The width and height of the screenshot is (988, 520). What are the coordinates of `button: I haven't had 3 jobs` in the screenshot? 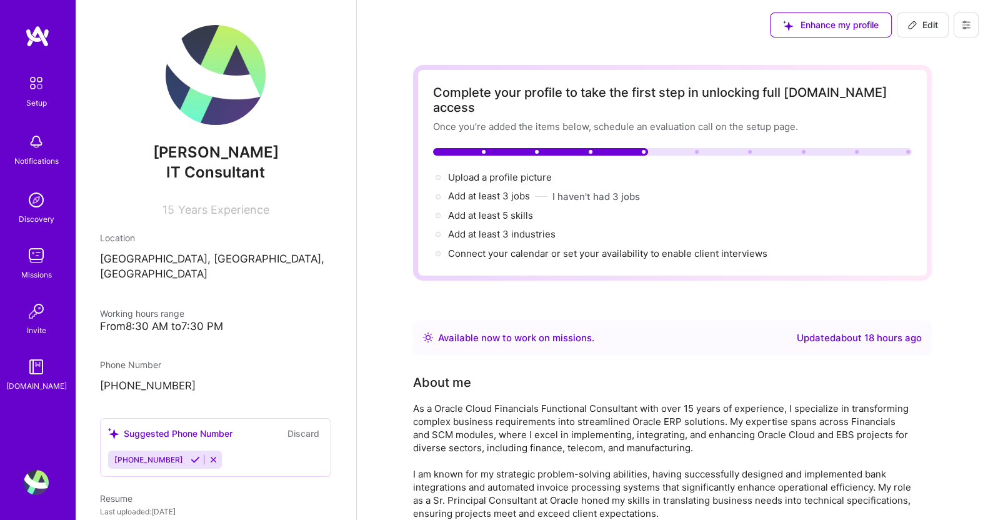 It's located at (596, 196).